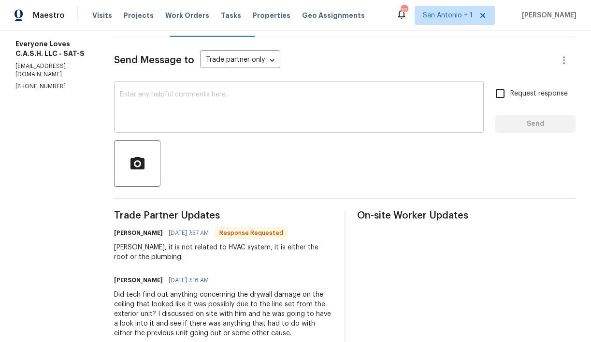 The width and height of the screenshot is (591, 342). Describe the element at coordinates (223, 216) in the screenshot. I see `span: Trade Partner Updates` at that location.